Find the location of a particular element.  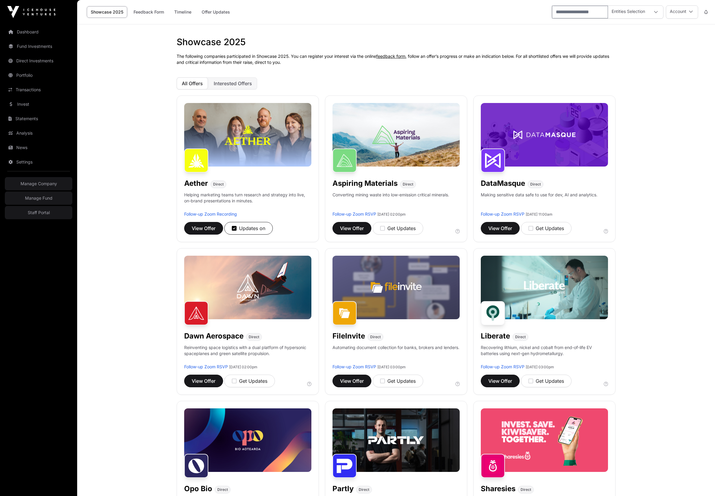

a: Settings is located at coordinates (39, 162).